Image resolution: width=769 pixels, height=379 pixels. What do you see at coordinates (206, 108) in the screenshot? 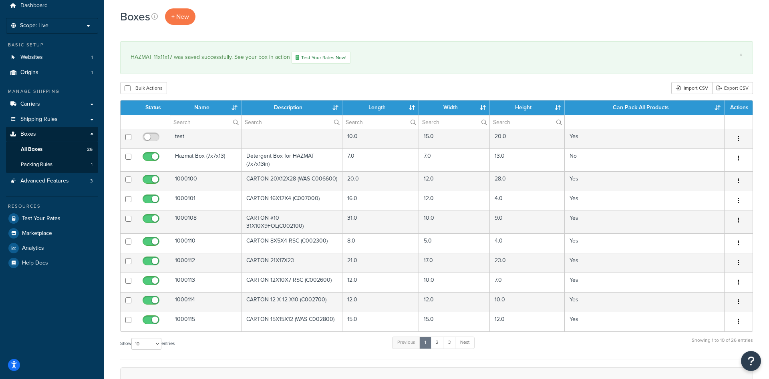
I see `th: Name : activate to sort column ascending` at bounding box center [206, 108].